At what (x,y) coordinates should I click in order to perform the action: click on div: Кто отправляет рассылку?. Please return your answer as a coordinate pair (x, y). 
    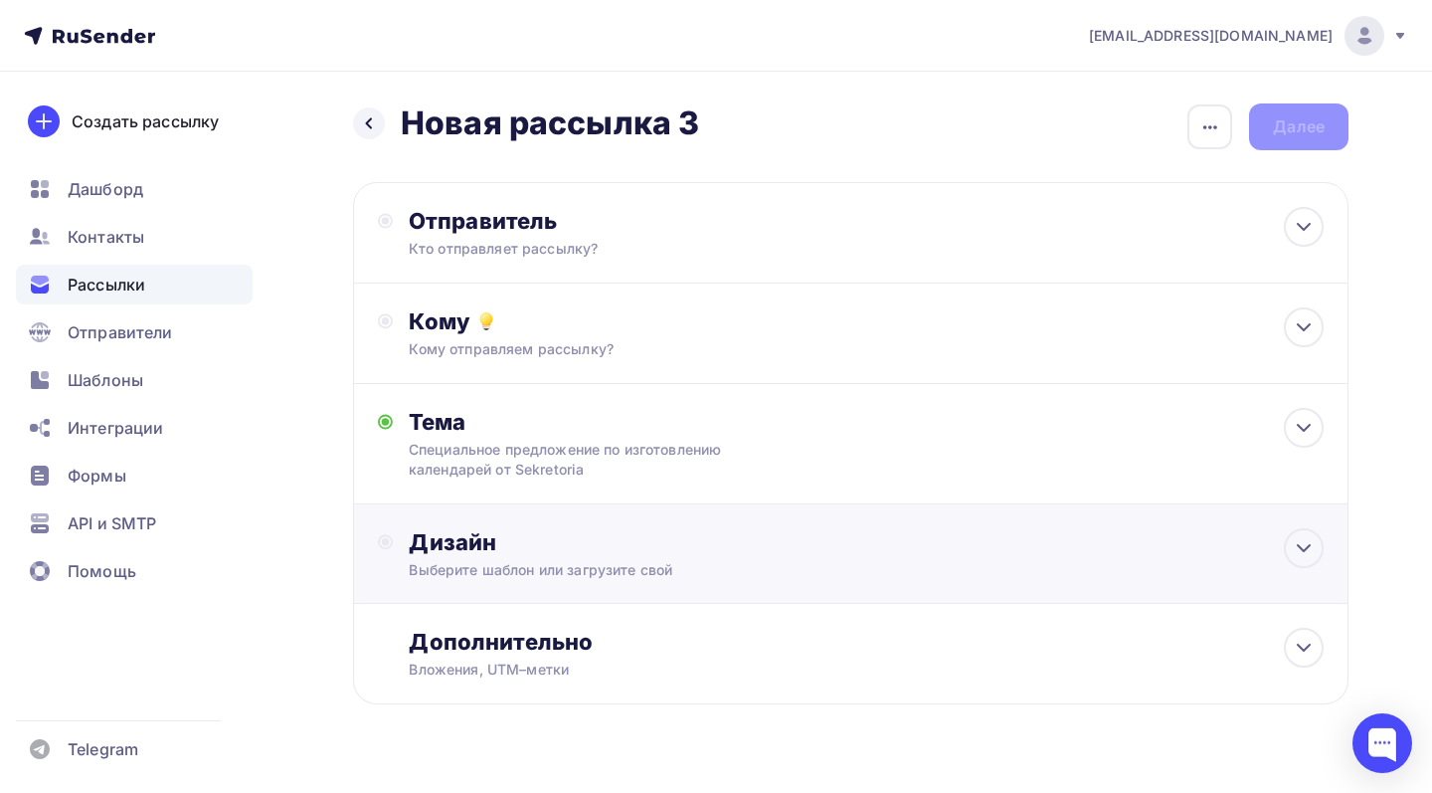
    Looking at the image, I should click on (603, 249).